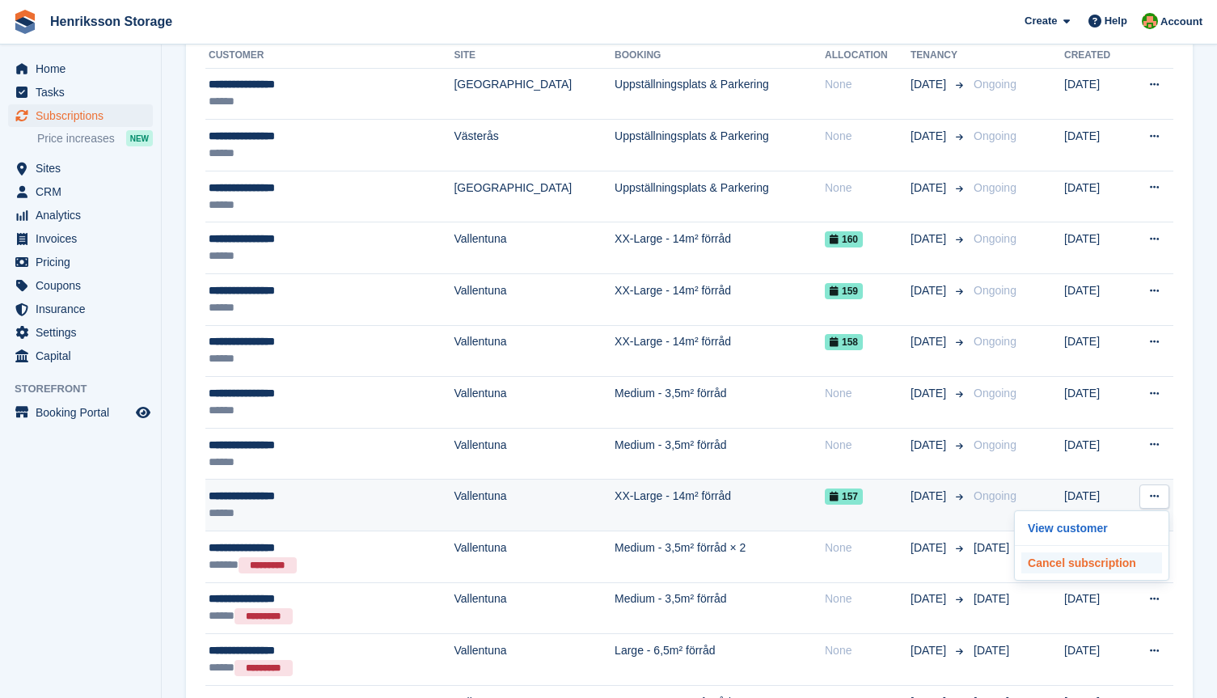 This screenshot has height=698, width=1217. Describe the element at coordinates (1092, 528) in the screenshot. I see `a: View customer` at that location.